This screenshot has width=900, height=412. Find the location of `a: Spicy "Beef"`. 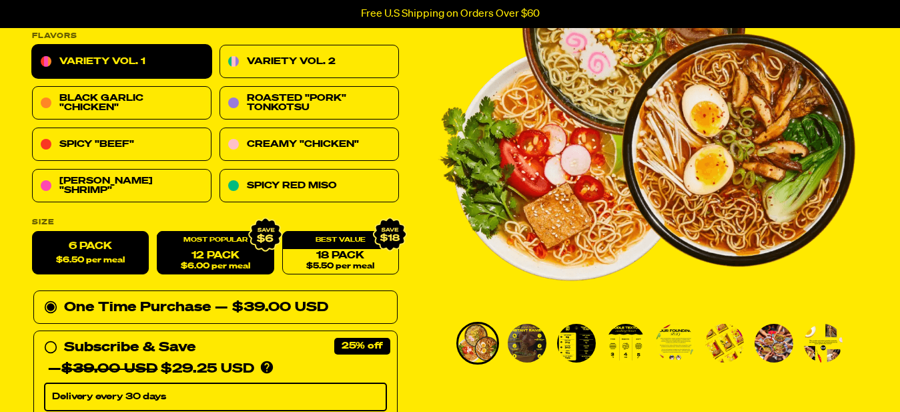

a: Spicy "Beef" is located at coordinates (121, 145).